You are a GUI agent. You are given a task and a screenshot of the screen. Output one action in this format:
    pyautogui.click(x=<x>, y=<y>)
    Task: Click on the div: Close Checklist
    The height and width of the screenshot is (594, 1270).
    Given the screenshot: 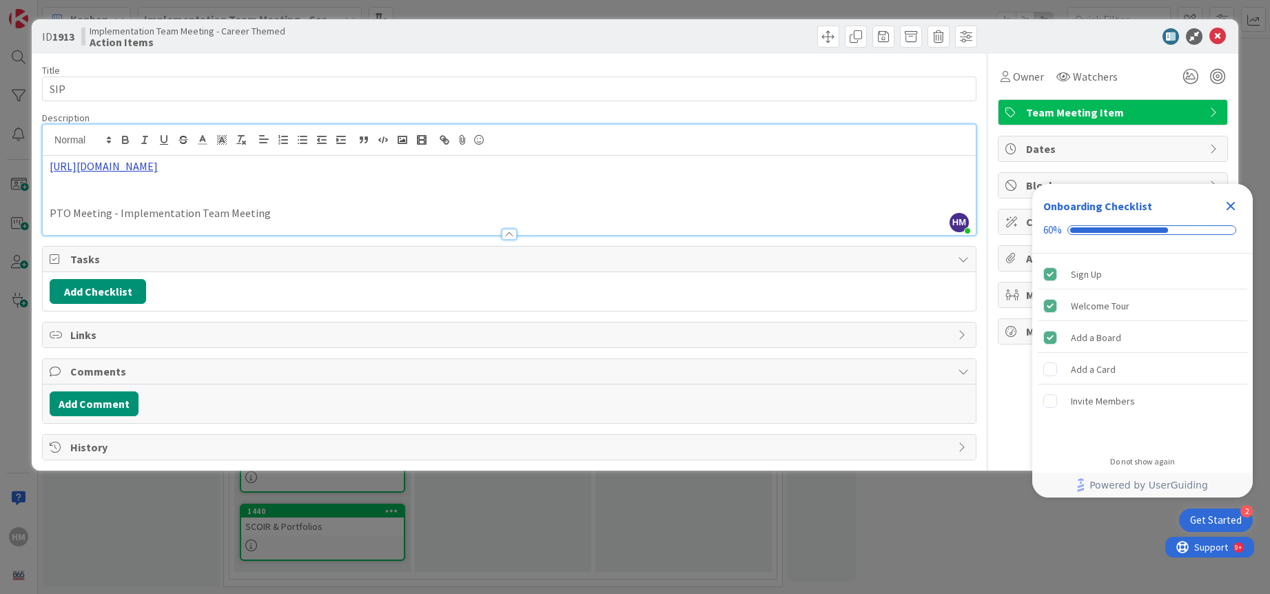 What is the action you would take?
    pyautogui.click(x=1230, y=206)
    